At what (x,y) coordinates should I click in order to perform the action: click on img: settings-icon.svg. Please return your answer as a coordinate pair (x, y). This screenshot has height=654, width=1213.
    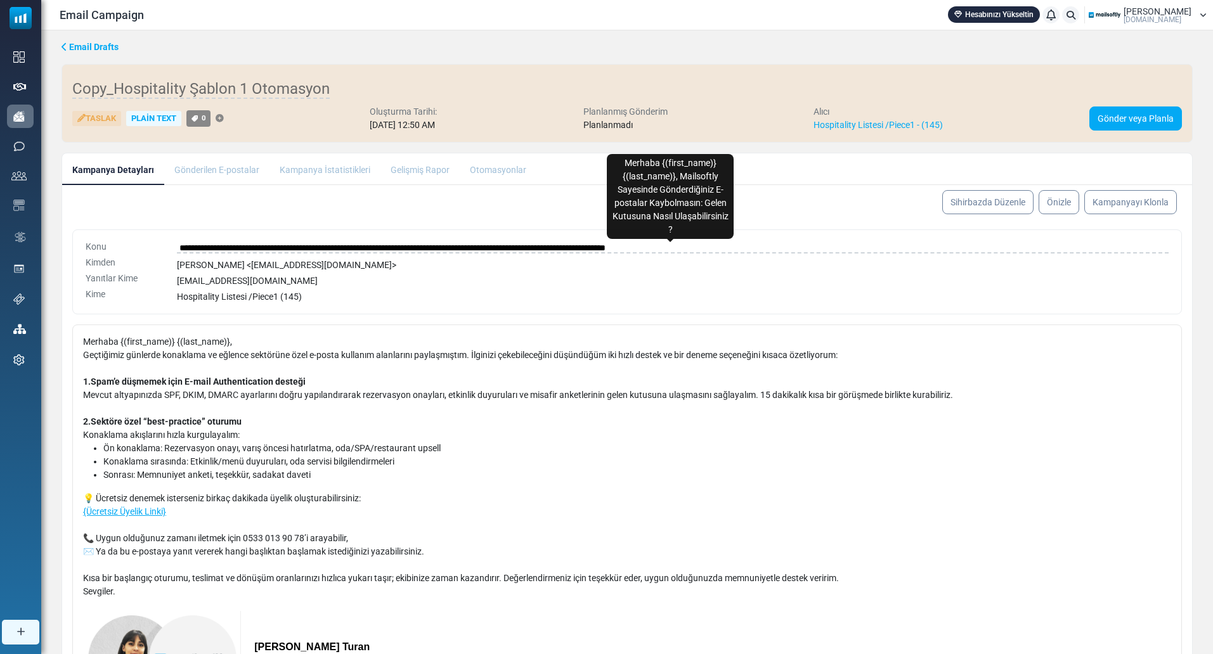
    Looking at the image, I should click on (19, 360).